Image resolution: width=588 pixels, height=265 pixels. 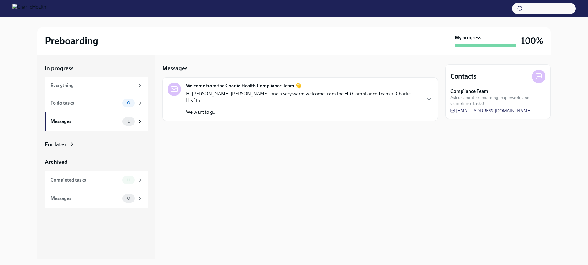 I want to click on strong: My progress, so click(x=468, y=38).